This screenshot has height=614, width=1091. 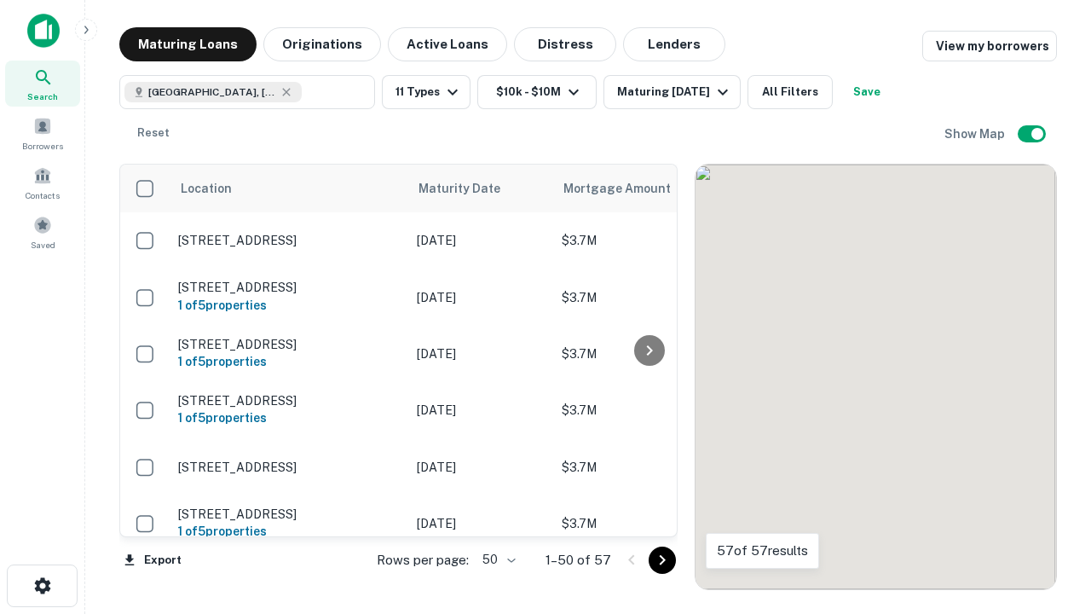 I want to click on span: Saved, so click(x=43, y=245).